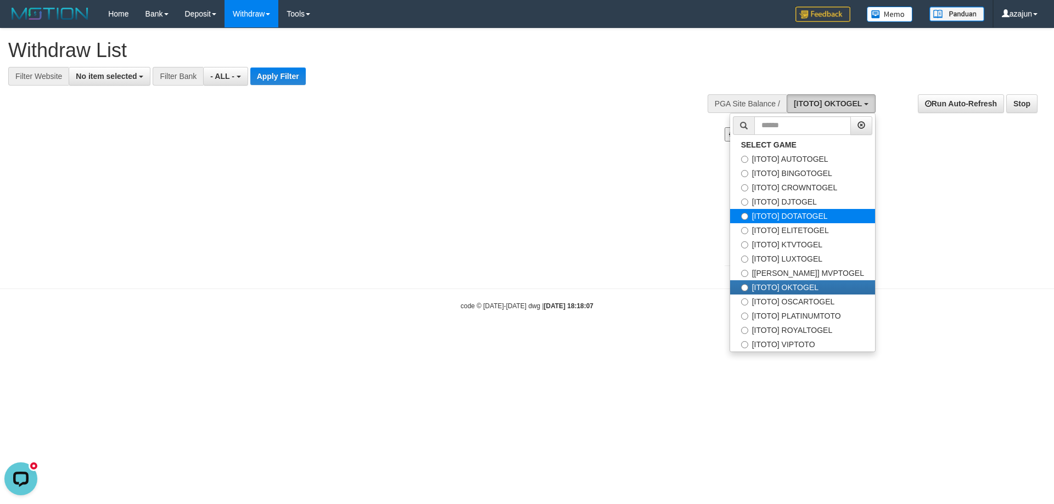 The width and height of the screenshot is (1054, 504). I want to click on button: Open LiveChat chat widget, so click(21, 21).